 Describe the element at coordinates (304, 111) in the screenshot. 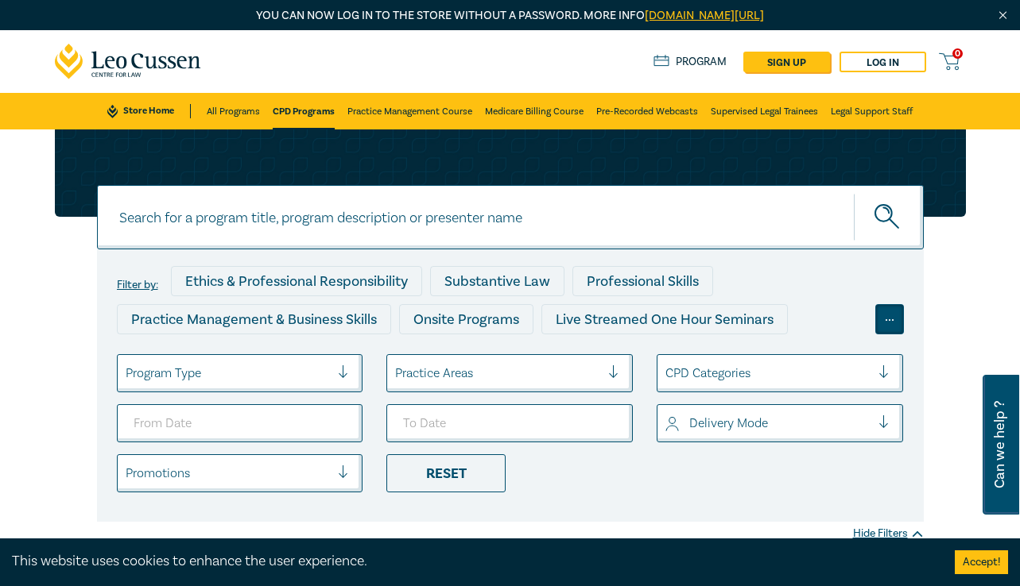

I see `a: CPD Programs` at that location.